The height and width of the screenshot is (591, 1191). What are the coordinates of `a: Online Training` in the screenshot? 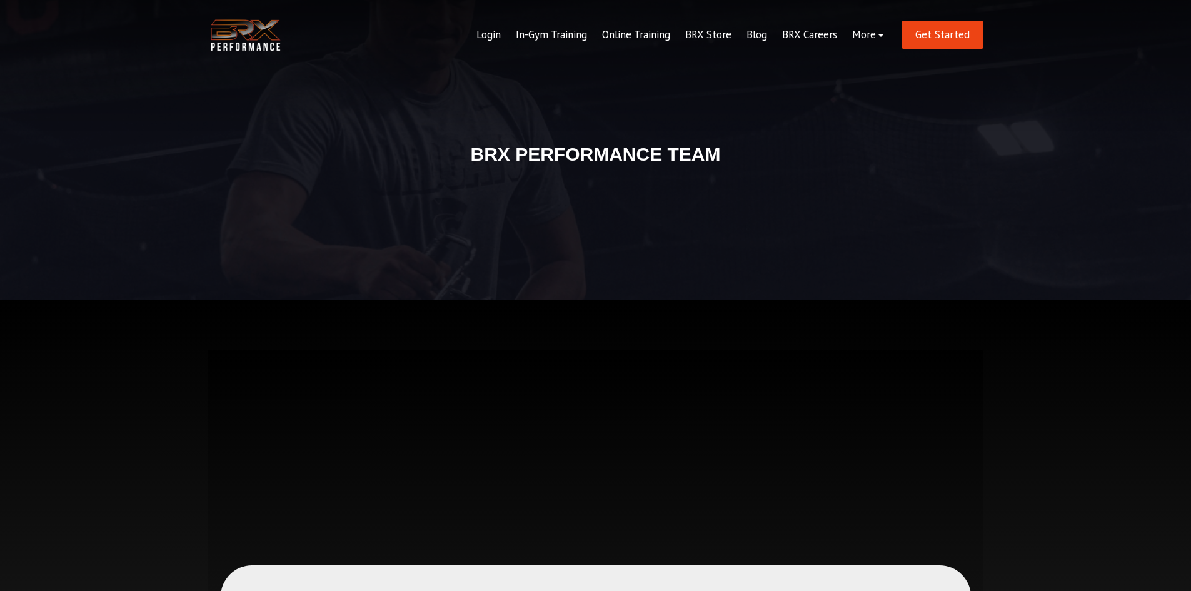 It's located at (636, 35).